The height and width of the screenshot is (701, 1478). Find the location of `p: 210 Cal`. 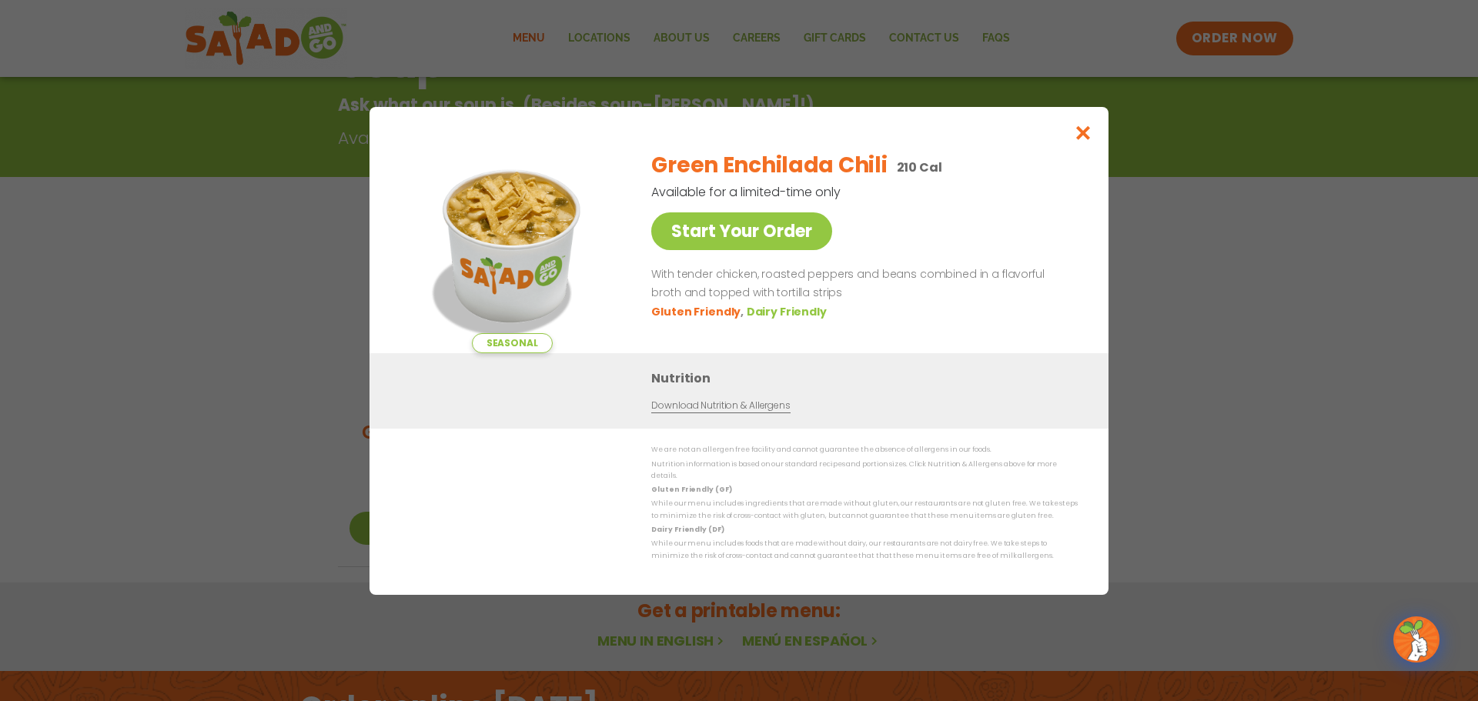

p: 210 Cal is located at coordinates (919, 167).